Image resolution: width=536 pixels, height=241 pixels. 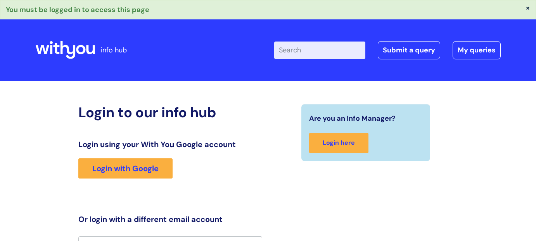 What do you see at coordinates (352, 118) in the screenshot?
I see `span: Are you an Info Manager?` at bounding box center [352, 118].